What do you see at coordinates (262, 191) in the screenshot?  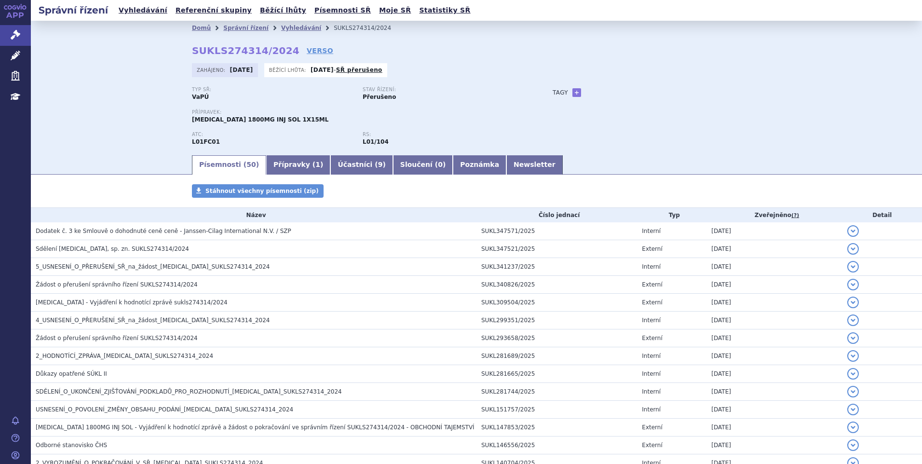 I see `span: Stáhnout všechny písemnosti (zip)` at bounding box center [262, 191].